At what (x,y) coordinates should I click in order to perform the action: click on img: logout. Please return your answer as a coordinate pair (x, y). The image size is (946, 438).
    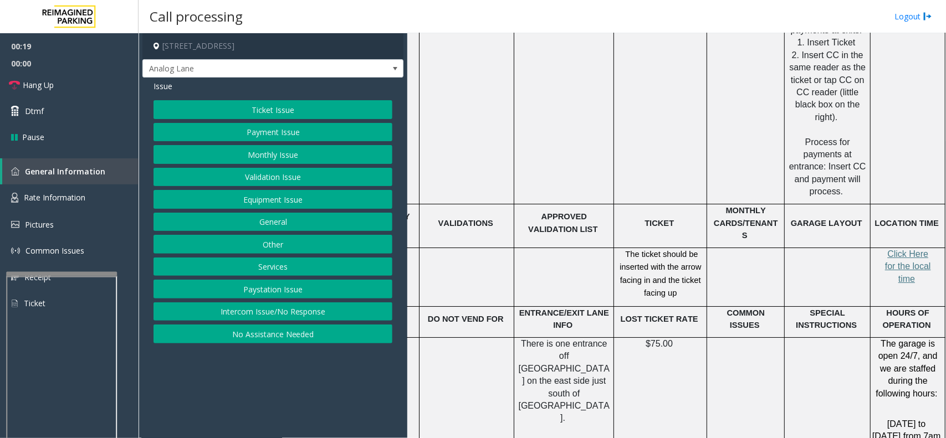
    Looking at the image, I should click on (927, 16).